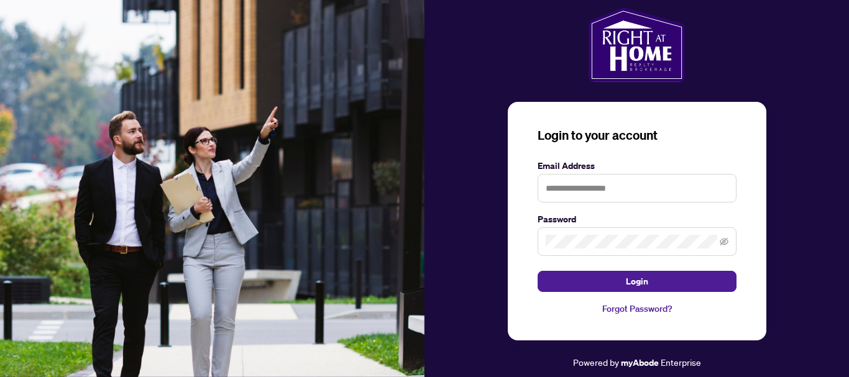 Image resolution: width=849 pixels, height=377 pixels. What do you see at coordinates (637, 135) in the screenshot?
I see `h3: Login to your account` at bounding box center [637, 135].